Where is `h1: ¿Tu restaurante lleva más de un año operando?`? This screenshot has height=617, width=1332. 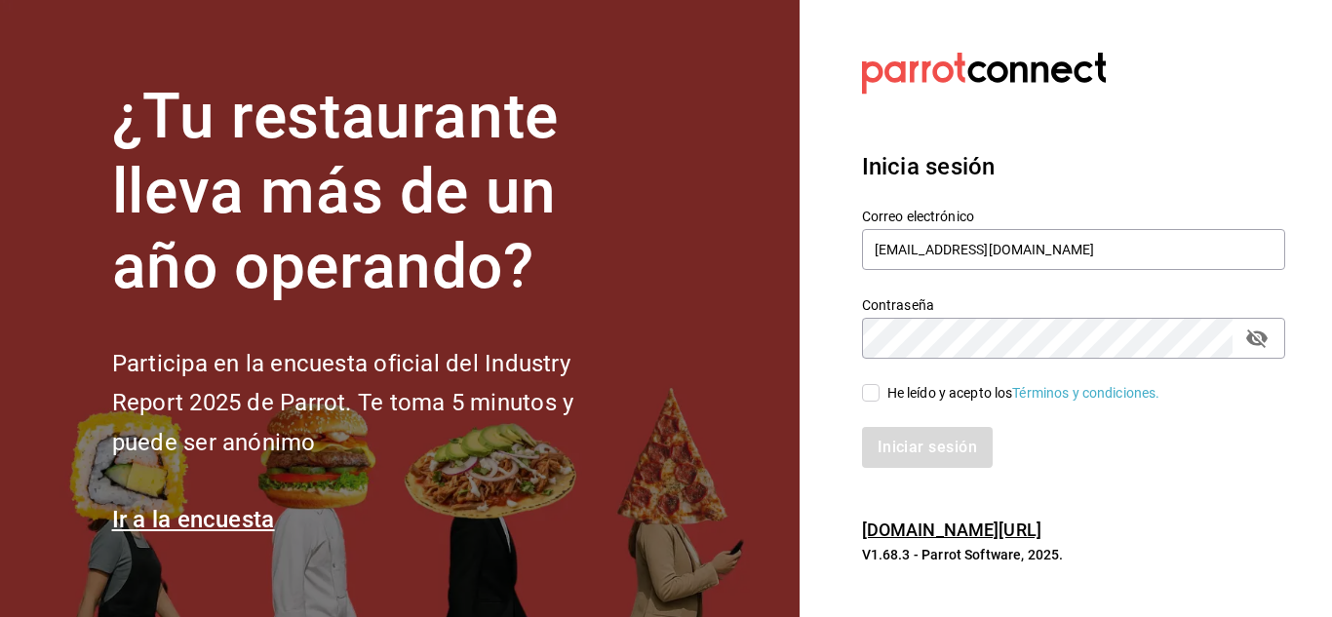 h1: ¿Tu restaurante lleva más de un año operando? is located at coordinates (375, 192).